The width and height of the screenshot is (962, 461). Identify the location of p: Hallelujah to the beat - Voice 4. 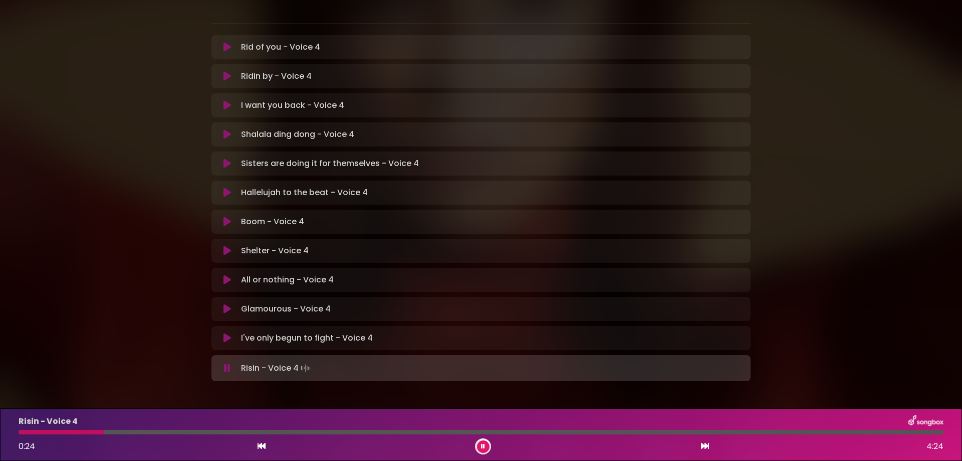
(304, 192).